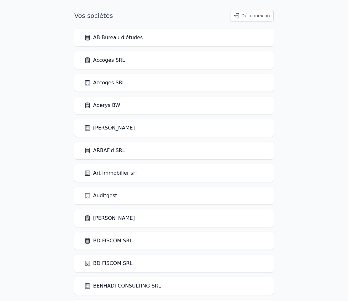 This screenshot has width=348, height=301. What do you see at coordinates (123, 286) in the screenshot?
I see `a: BENHADI CONSULTING SRL` at bounding box center [123, 286].